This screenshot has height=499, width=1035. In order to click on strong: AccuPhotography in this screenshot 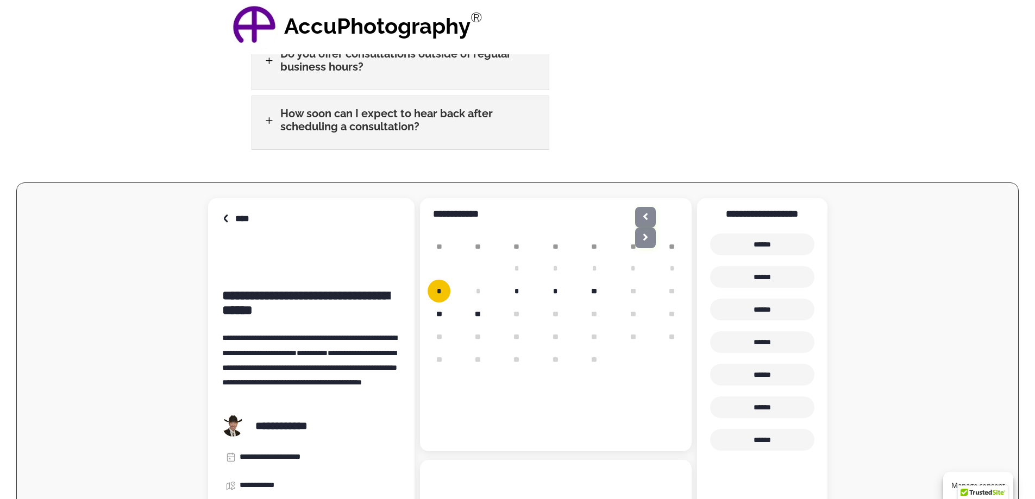, I will do `click(377, 26)`.